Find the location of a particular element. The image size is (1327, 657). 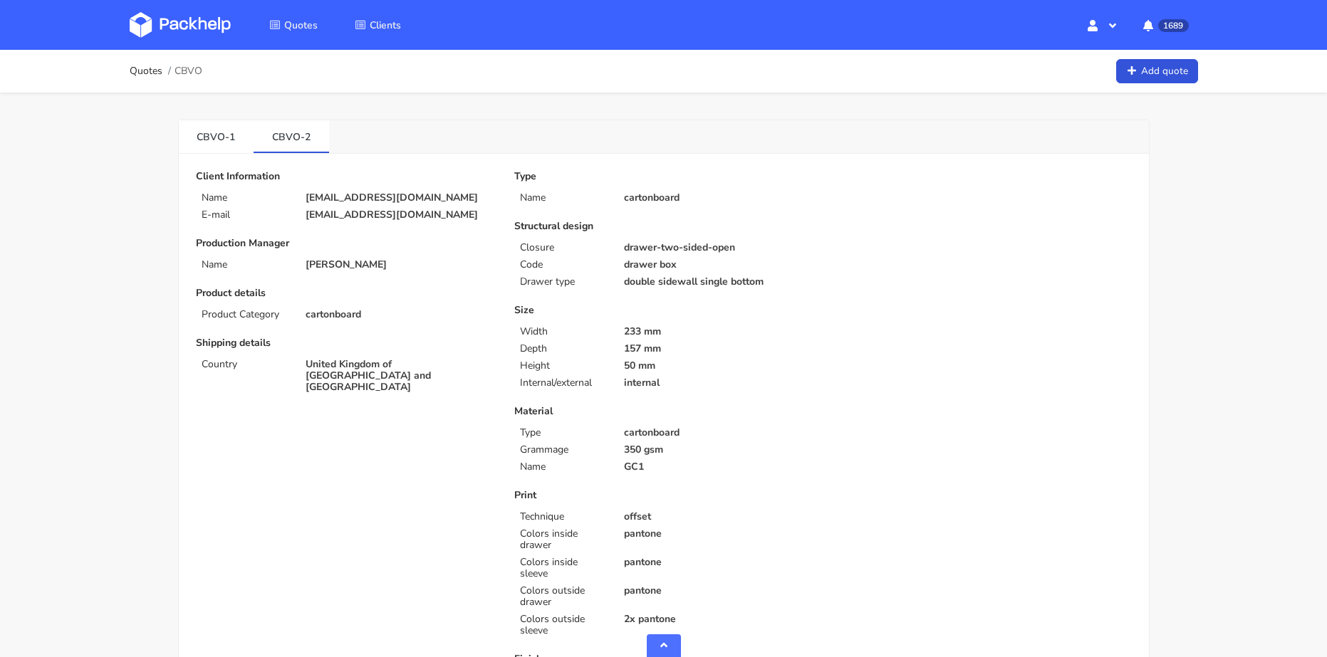

span: CBVO is located at coordinates (188, 71).